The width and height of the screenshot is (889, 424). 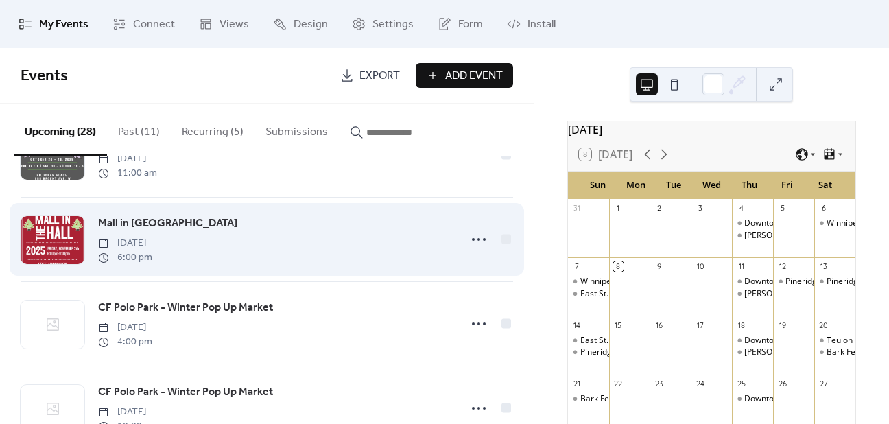 What do you see at coordinates (597, 185) in the screenshot?
I see `div: Sun` at bounding box center [597, 185].